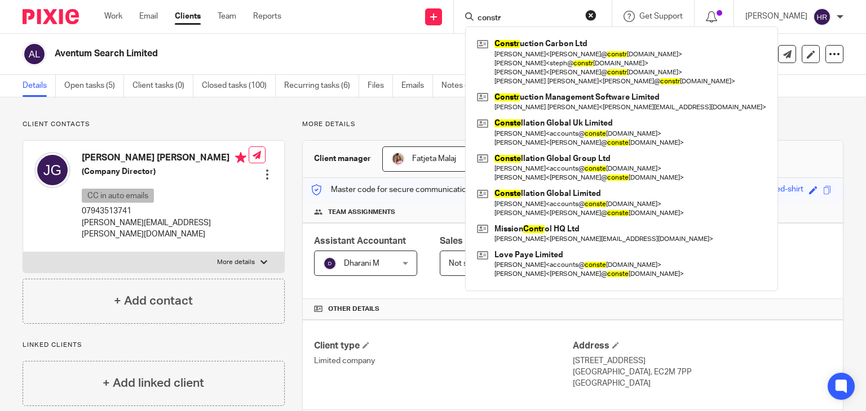 The image size is (866, 411). I want to click on a: Closed tasks (100), so click(238, 86).